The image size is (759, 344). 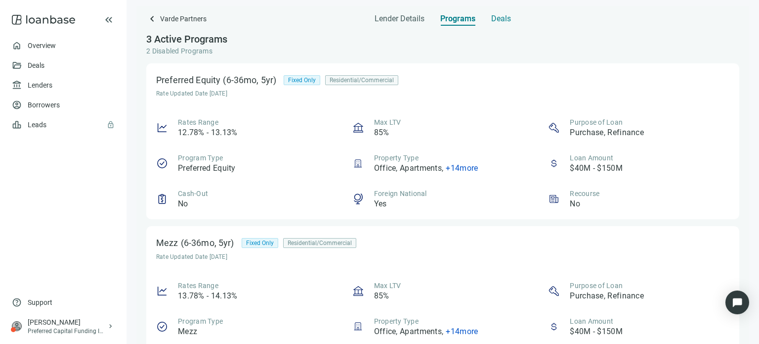 What do you see at coordinates (207, 168) in the screenshot?
I see `article: Preferred Equity` at bounding box center [207, 168].